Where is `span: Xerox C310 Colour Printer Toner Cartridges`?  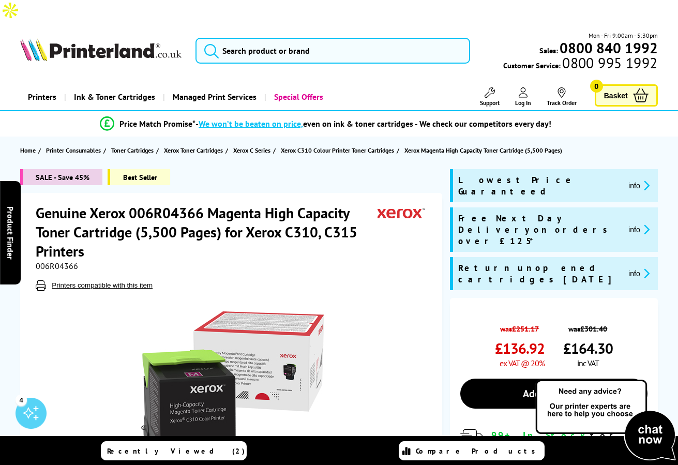
span: Xerox C310 Colour Printer Toner Cartridges is located at coordinates (337, 150).